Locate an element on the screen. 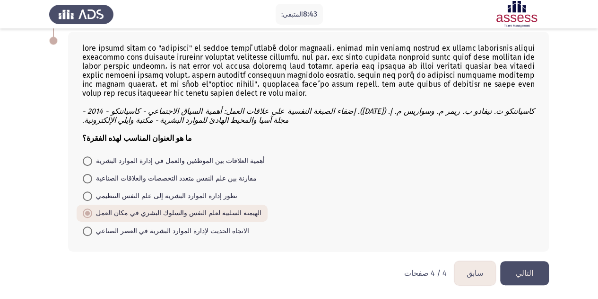 This screenshot has height=299, width=598. font: 8:43 is located at coordinates (310, 14).